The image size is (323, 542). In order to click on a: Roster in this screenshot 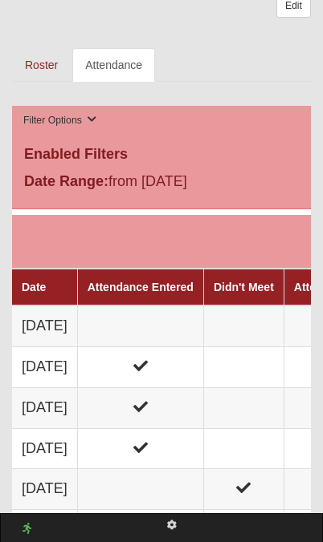, I will do `click(41, 65)`.